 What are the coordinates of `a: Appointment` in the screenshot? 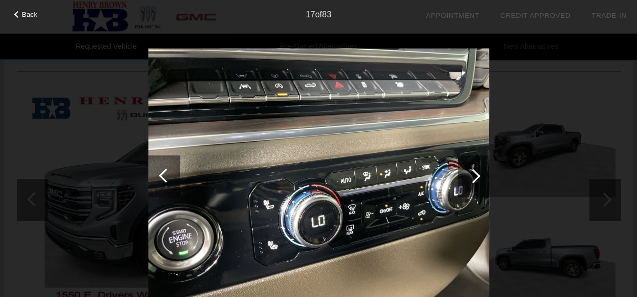 It's located at (453, 15).